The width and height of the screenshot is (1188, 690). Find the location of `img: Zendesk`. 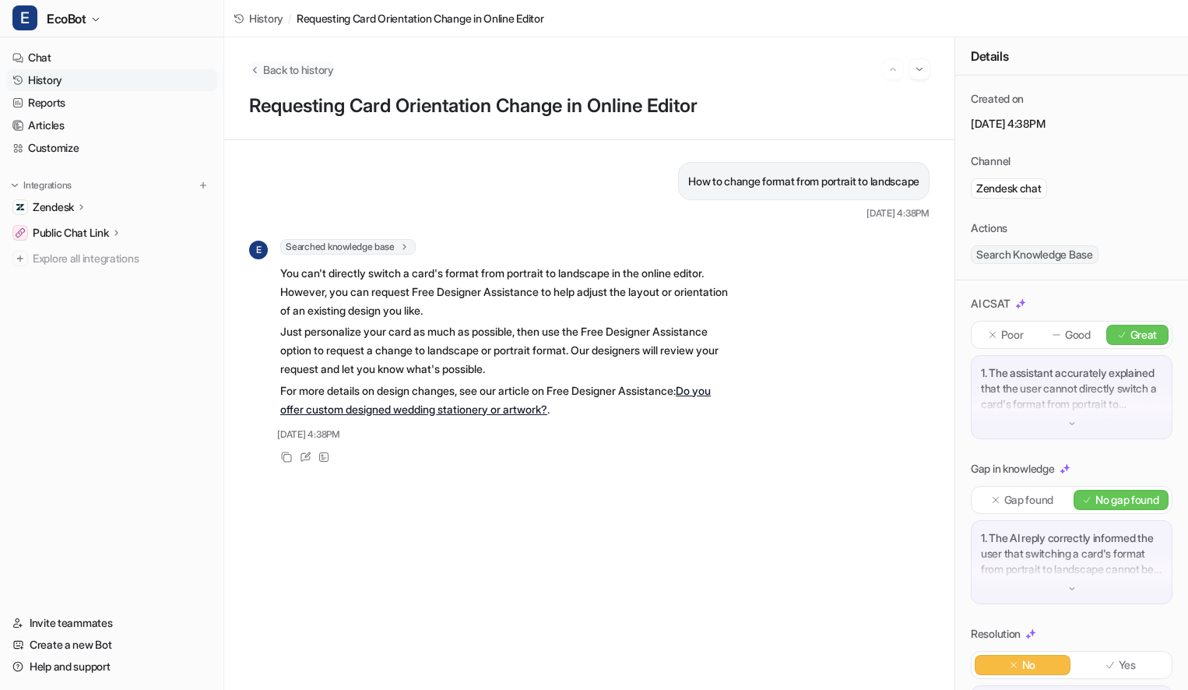

img: Zendesk is located at coordinates (20, 207).